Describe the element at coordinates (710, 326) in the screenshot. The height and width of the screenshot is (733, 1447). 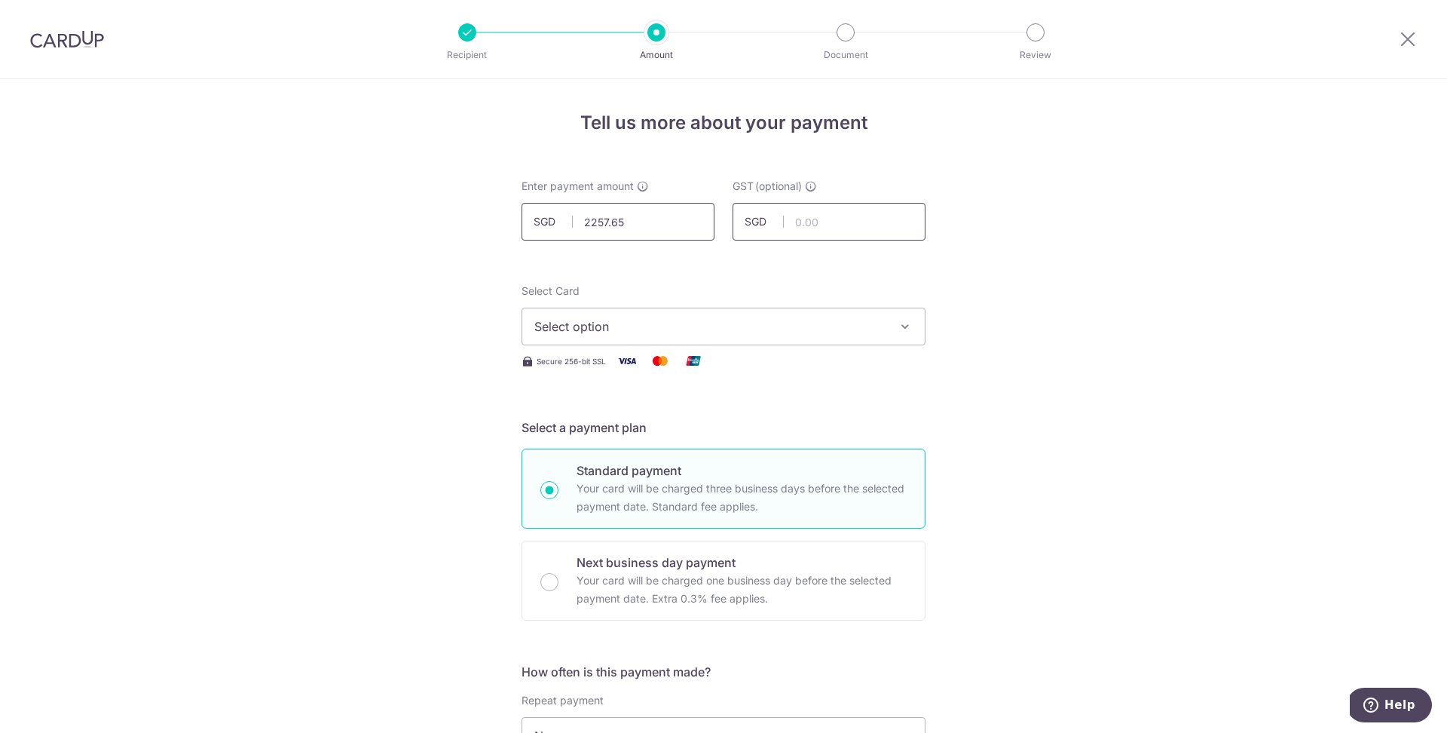
I see `span: Select option` at that location.